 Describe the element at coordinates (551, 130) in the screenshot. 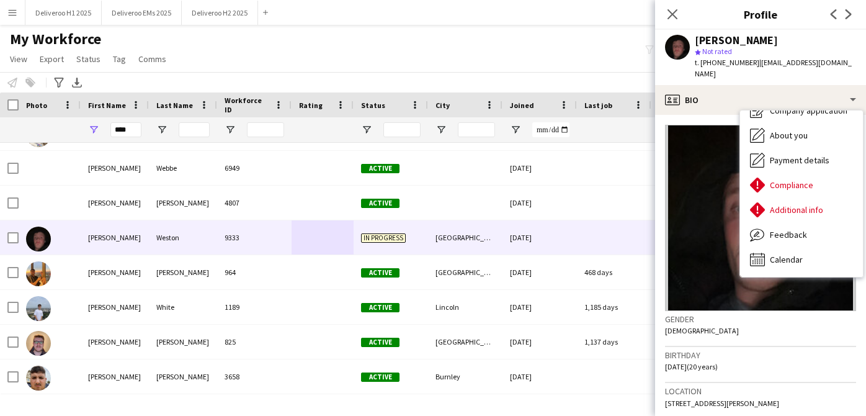

I see `input: Joined Filter Input` at that location.